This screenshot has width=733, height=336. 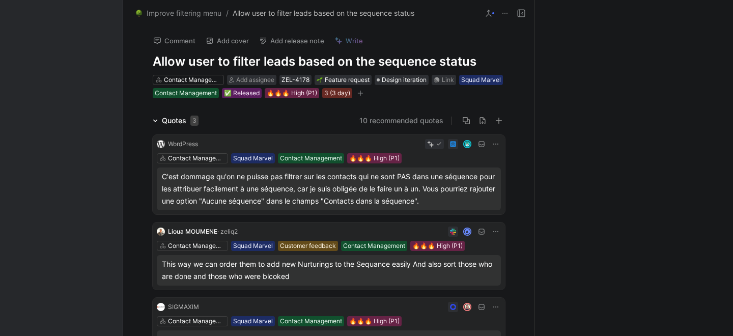 I want to click on div: Design iteration, so click(x=401, y=80).